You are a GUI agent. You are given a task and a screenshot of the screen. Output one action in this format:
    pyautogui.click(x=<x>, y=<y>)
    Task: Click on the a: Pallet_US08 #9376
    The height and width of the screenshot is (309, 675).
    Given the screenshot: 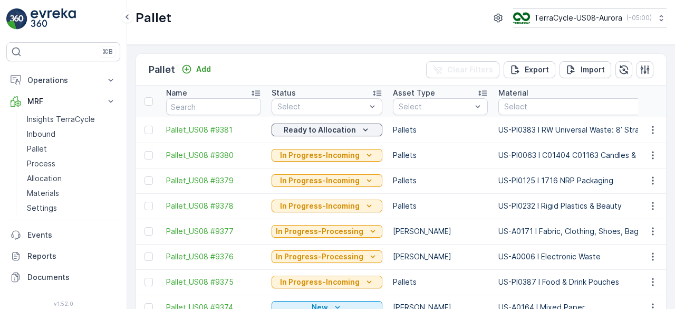 What is the action you would take?
    pyautogui.click(x=214, y=256)
    